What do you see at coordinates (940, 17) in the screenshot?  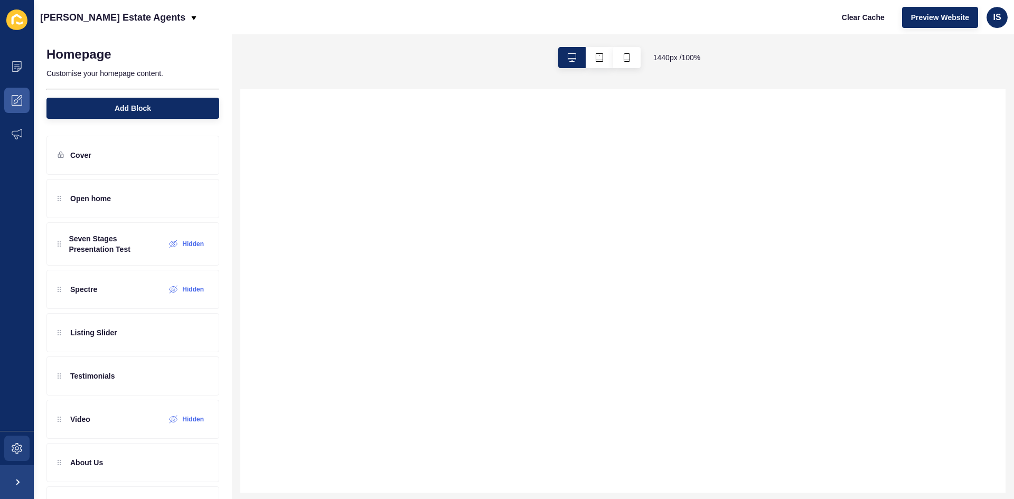 I see `span: Preview Website` at bounding box center [940, 17].